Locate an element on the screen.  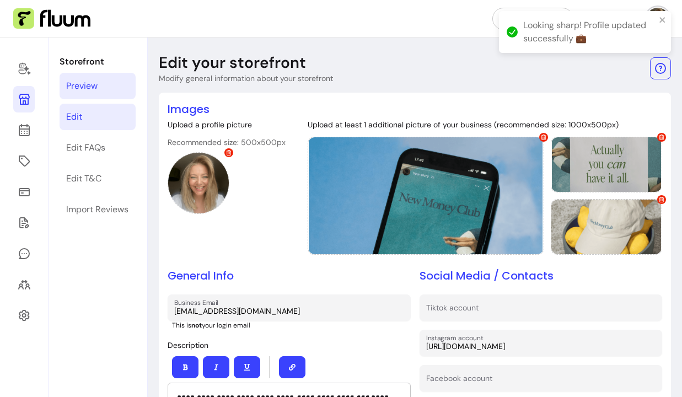
a: Calendar is located at coordinates (24, 130).